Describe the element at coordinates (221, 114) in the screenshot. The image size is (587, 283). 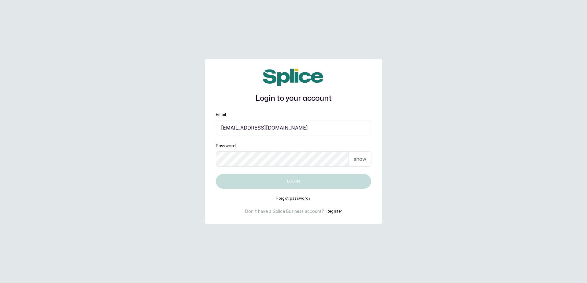
I see `label: Email` at that location.